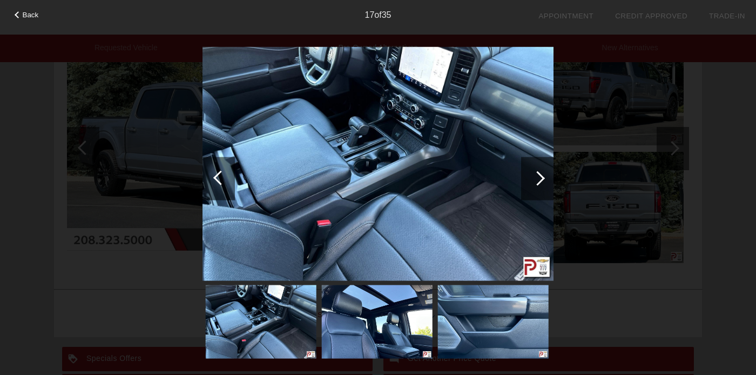  Describe the element at coordinates (31, 15) in the screenshot. I see `span: Back` at that location.